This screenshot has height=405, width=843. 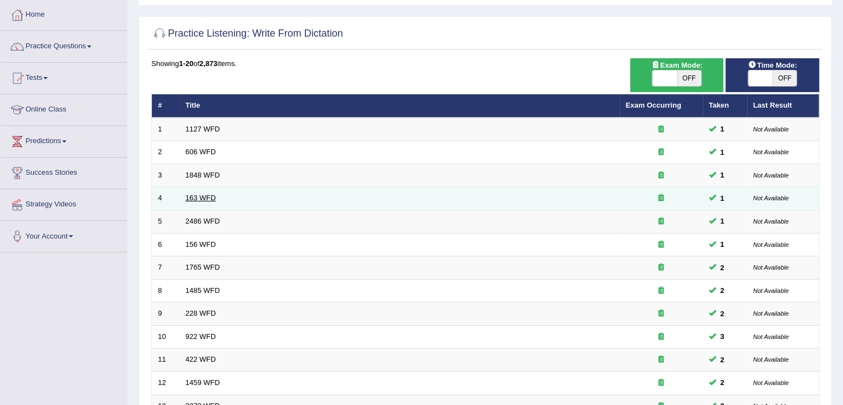 I want to click on a: Your Account, so click(x=64, y=234).